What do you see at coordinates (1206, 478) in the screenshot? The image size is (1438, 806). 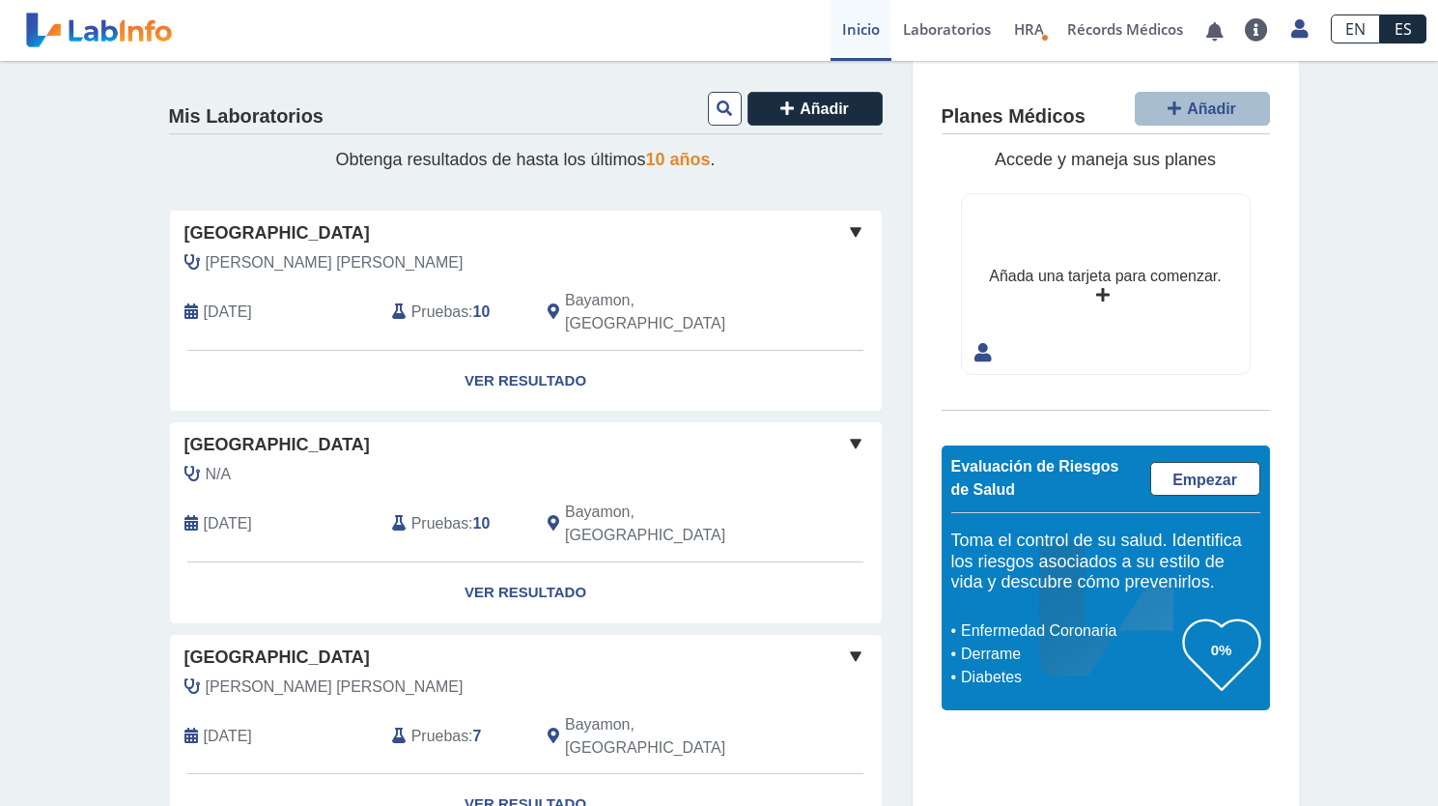 I see `a: Empezar` at bounding box center [1206, 478].